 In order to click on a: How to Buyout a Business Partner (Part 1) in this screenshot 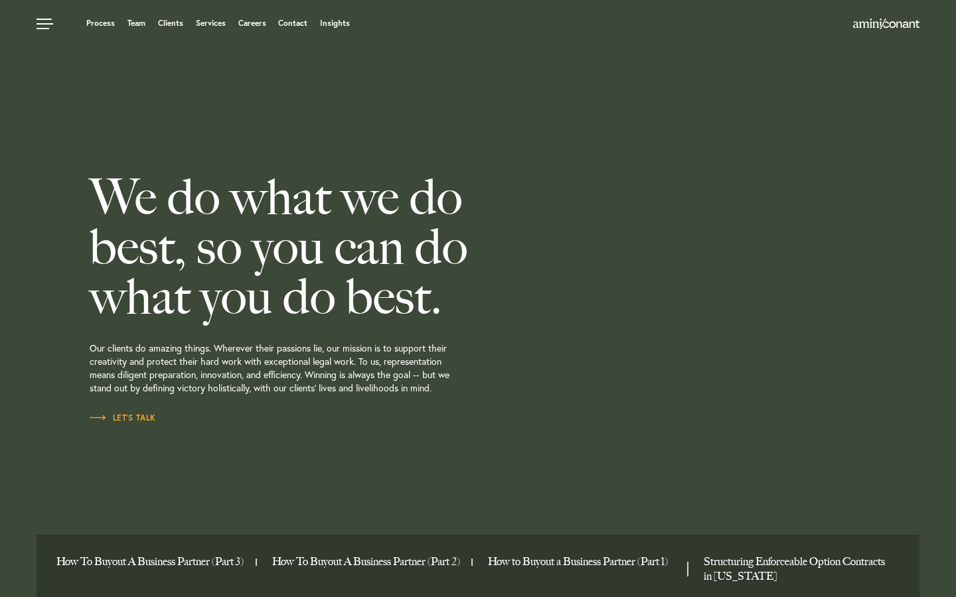, I will do `click(582, 562)`.